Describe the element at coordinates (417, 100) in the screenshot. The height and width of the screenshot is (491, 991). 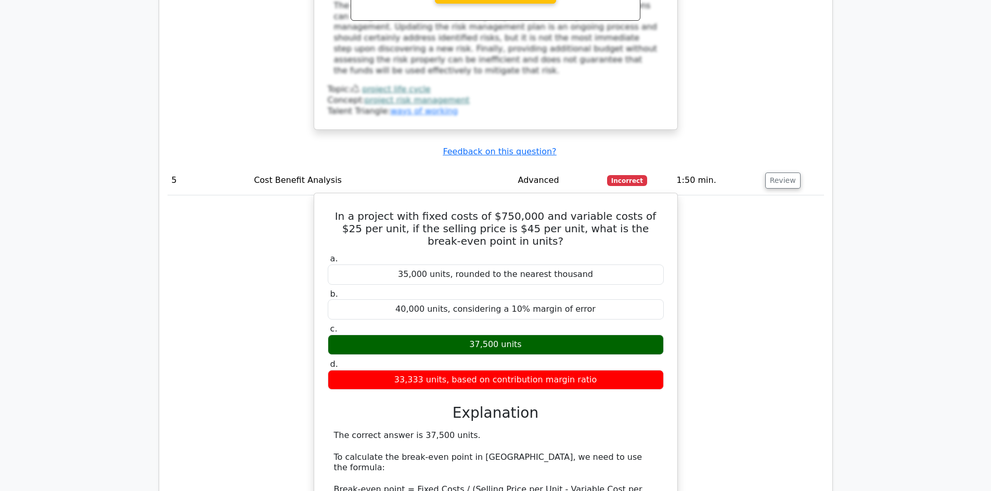
I see `a: project risk management` at that location.